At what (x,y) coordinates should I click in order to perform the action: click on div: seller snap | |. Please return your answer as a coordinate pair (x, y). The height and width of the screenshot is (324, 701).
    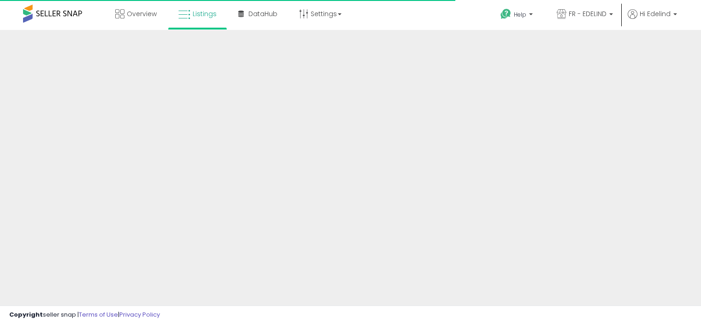
    Looking at the image, I should click on (84, 315).